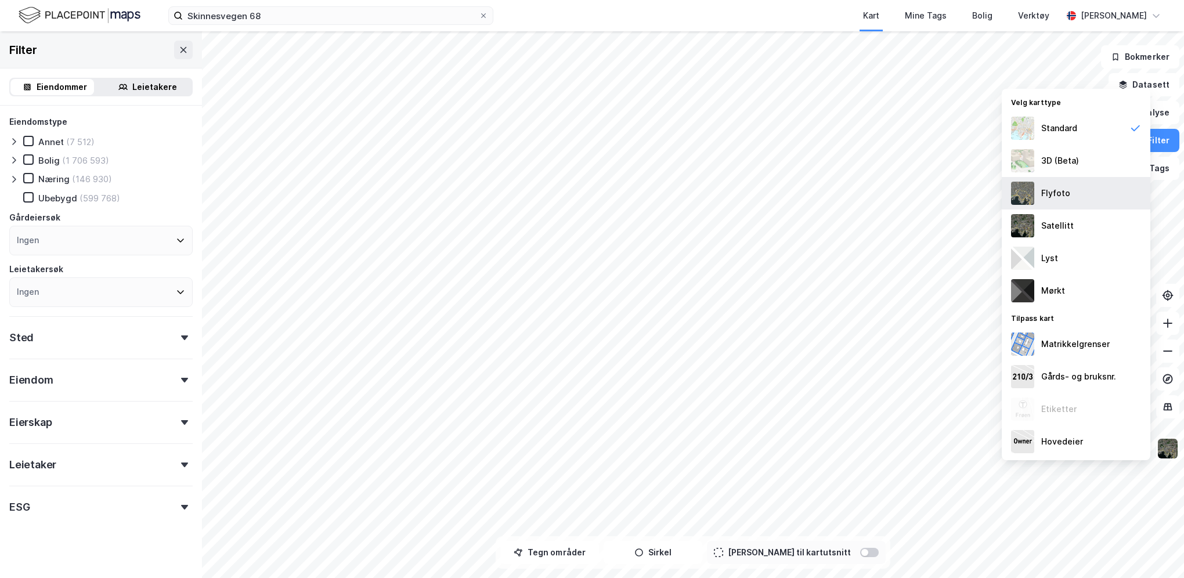 The width and height of the screenshot is (1184, 578). I want to click on img: cadastreBorders.cfe08de4b5ddd52a10de.jpeg, so click(1023, 344).